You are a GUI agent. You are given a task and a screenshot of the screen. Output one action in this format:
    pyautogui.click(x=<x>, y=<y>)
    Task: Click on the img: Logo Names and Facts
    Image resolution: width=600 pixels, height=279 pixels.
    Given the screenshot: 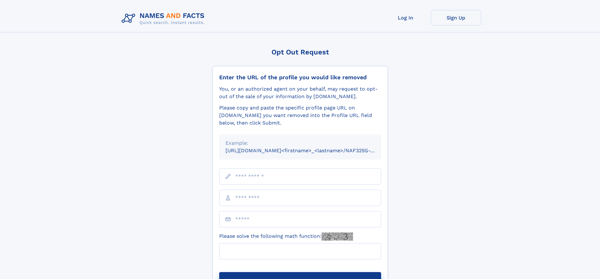 What is the action you would take?
    pyautogui.click(x=164, y=19)
    